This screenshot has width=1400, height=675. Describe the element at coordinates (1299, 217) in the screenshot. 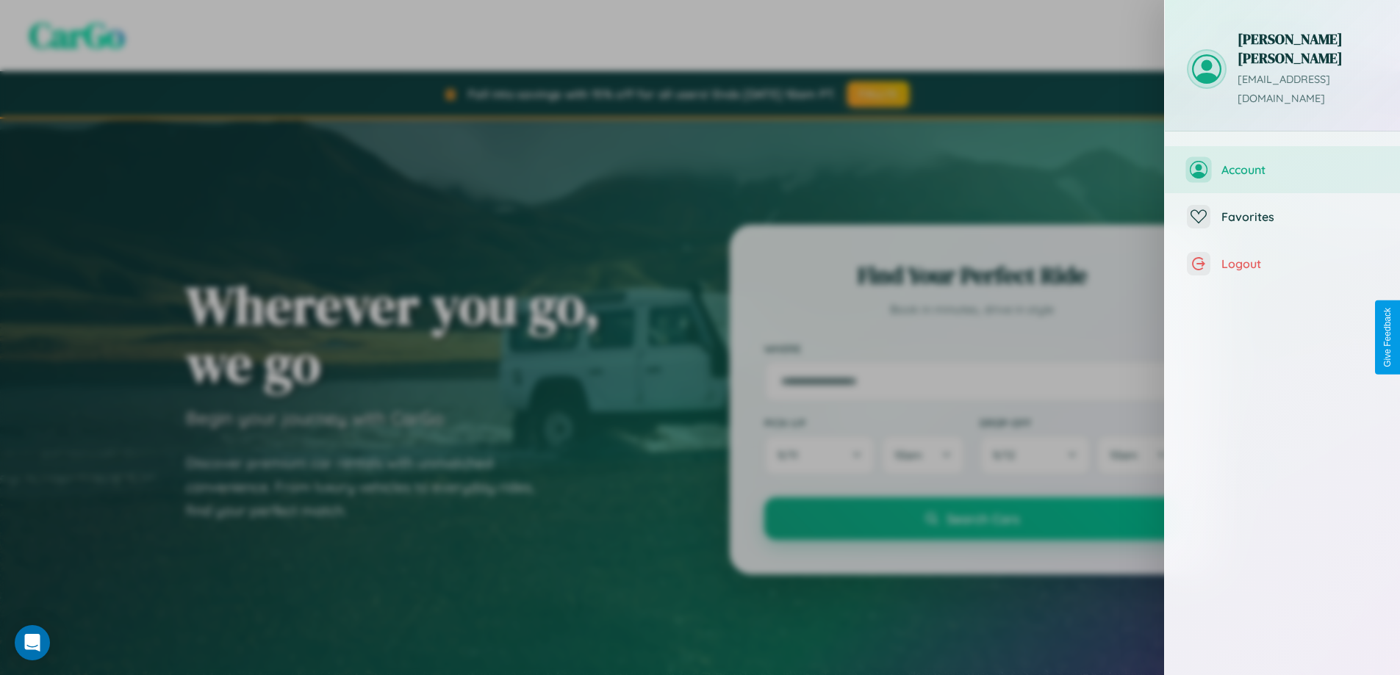

I see `span: Favorites` at that location.